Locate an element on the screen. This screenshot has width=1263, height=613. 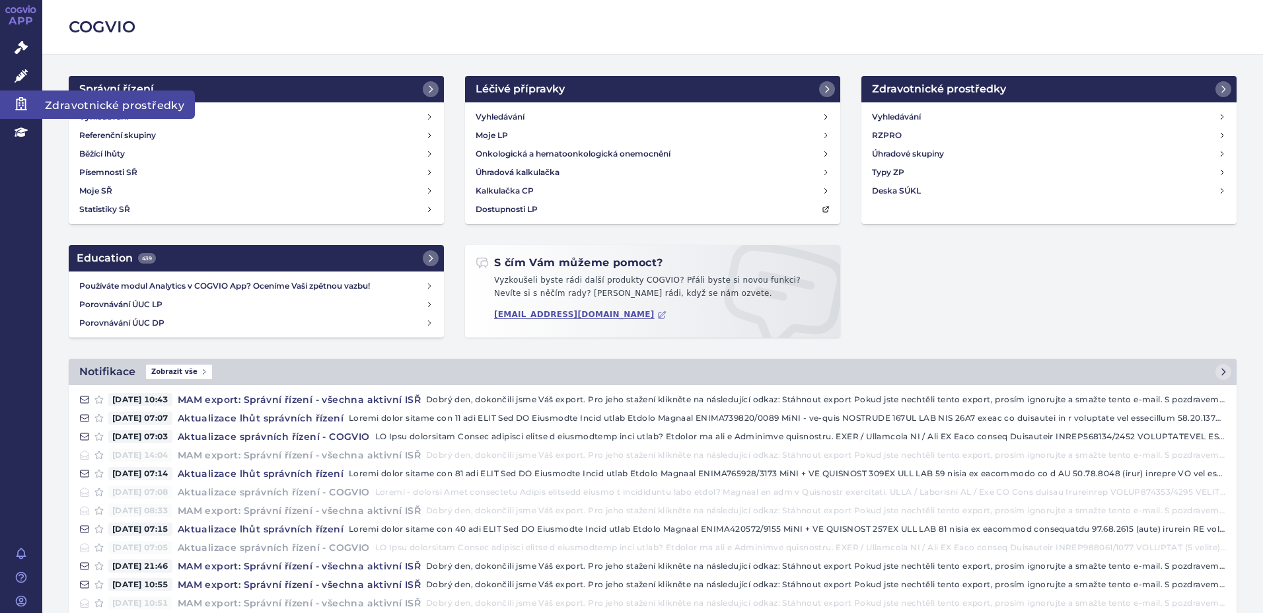
a: Onkologická a hematoonkologická onemocnění is located at coordinates (653, 154).